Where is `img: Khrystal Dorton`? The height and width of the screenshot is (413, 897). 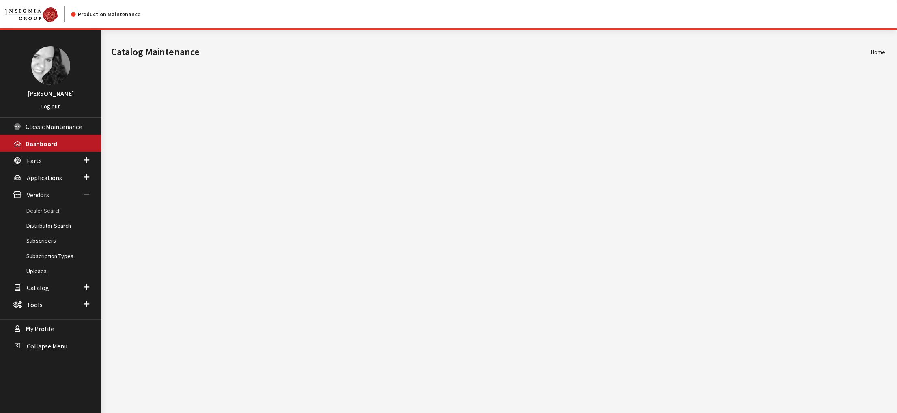 img: Khrystal Dorton is located at coordinates (51, 66).